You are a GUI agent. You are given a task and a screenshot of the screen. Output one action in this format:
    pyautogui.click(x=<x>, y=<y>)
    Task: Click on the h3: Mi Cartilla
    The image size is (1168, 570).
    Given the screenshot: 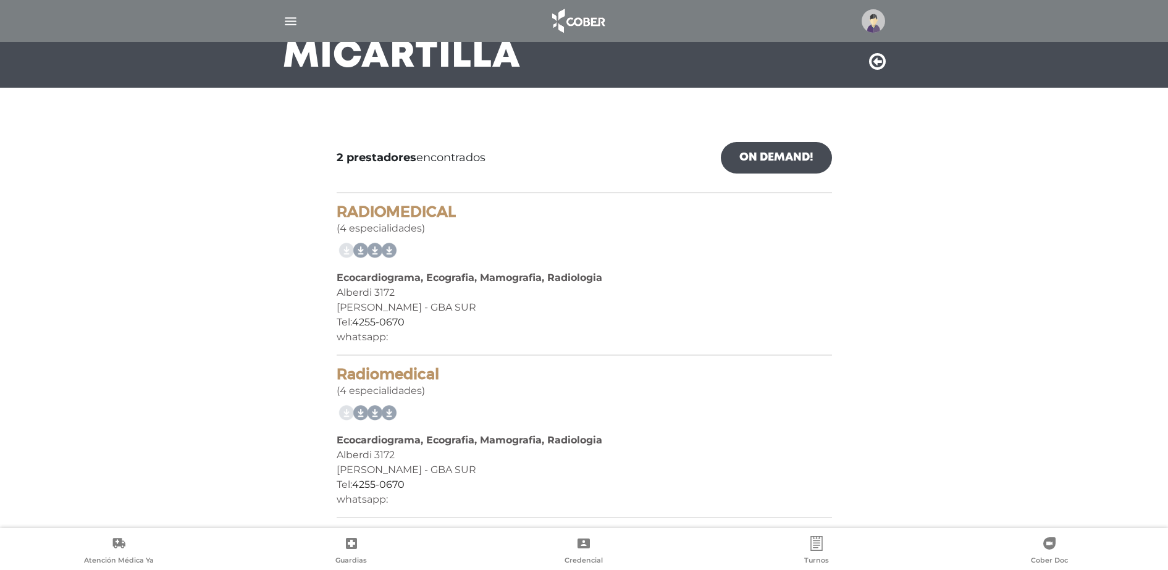 What is the action you would take?
    pyautogui.click(x=402, y=57)
    